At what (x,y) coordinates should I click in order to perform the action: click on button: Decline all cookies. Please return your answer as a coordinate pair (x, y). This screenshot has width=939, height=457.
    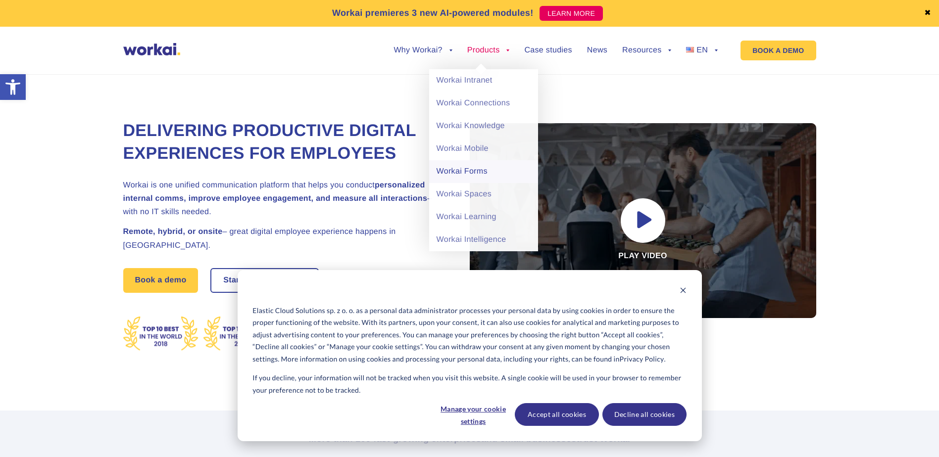
    Looking at the image, I should click on (644, 415).